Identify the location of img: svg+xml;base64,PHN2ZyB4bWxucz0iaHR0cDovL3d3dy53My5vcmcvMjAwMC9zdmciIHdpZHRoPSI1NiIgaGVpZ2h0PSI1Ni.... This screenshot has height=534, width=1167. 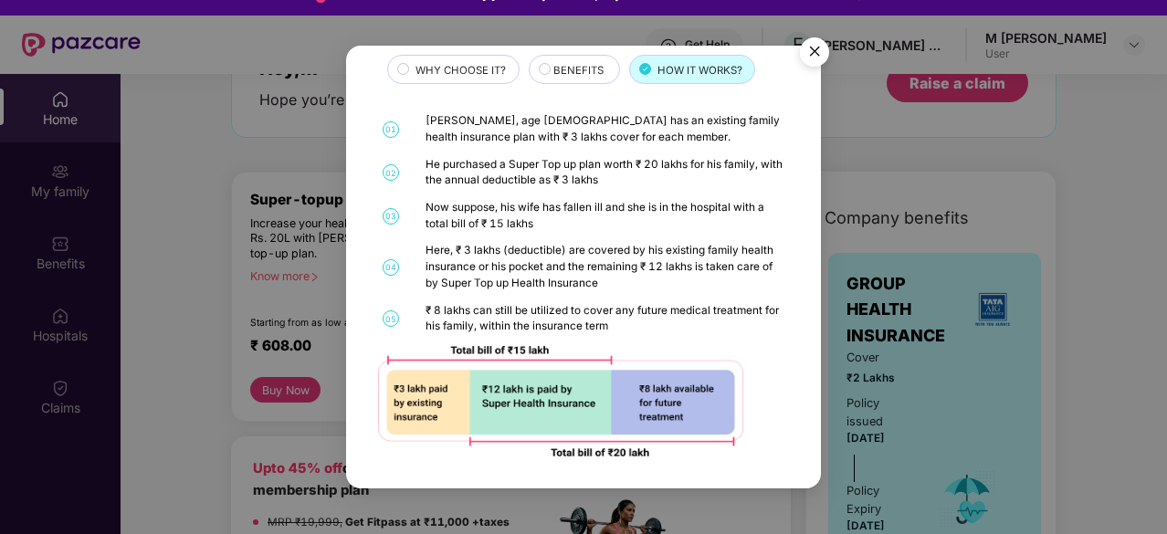
(814, 55).